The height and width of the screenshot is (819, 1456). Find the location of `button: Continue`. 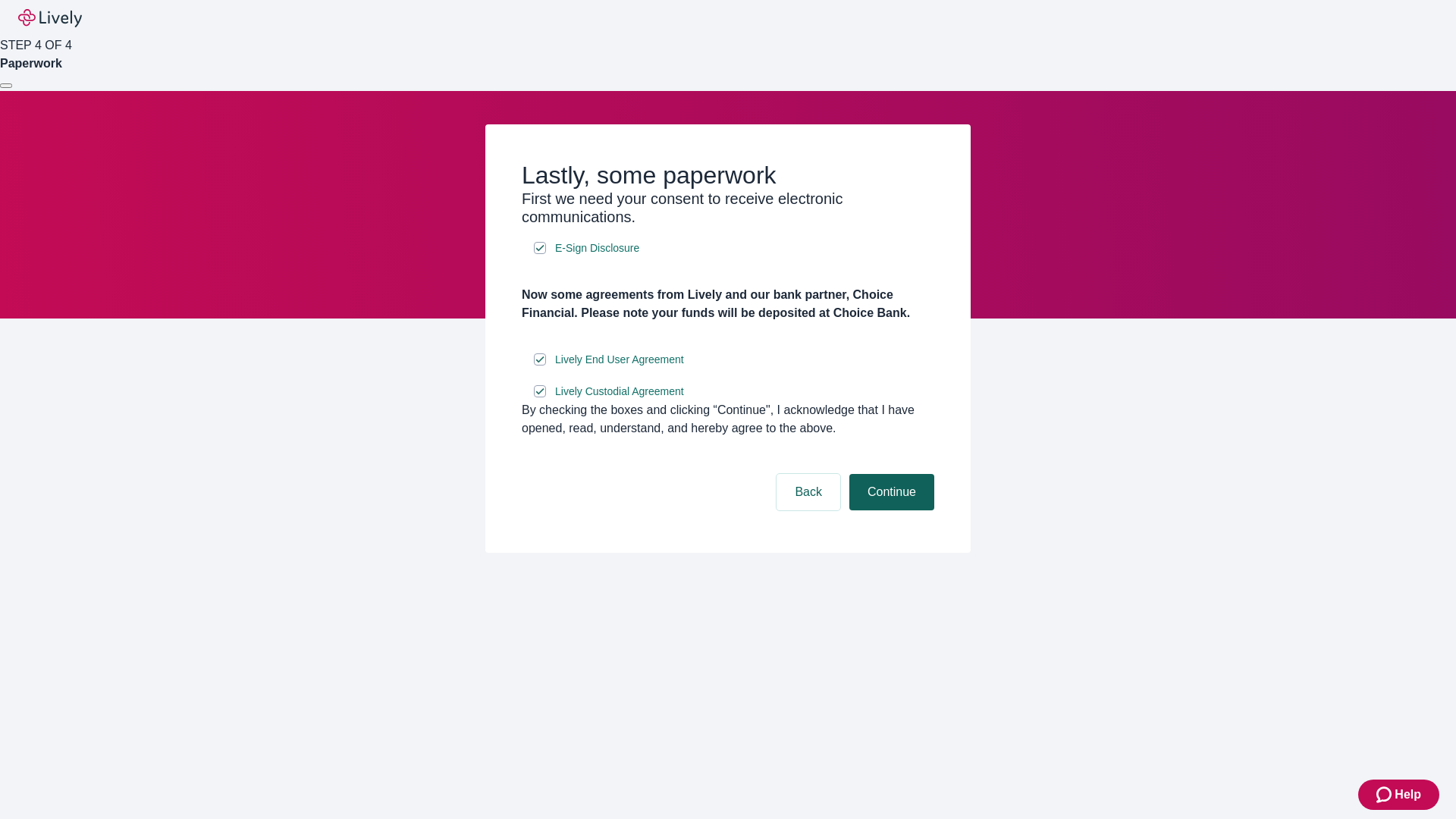

button: Continue is located at coordinates (891, 492).